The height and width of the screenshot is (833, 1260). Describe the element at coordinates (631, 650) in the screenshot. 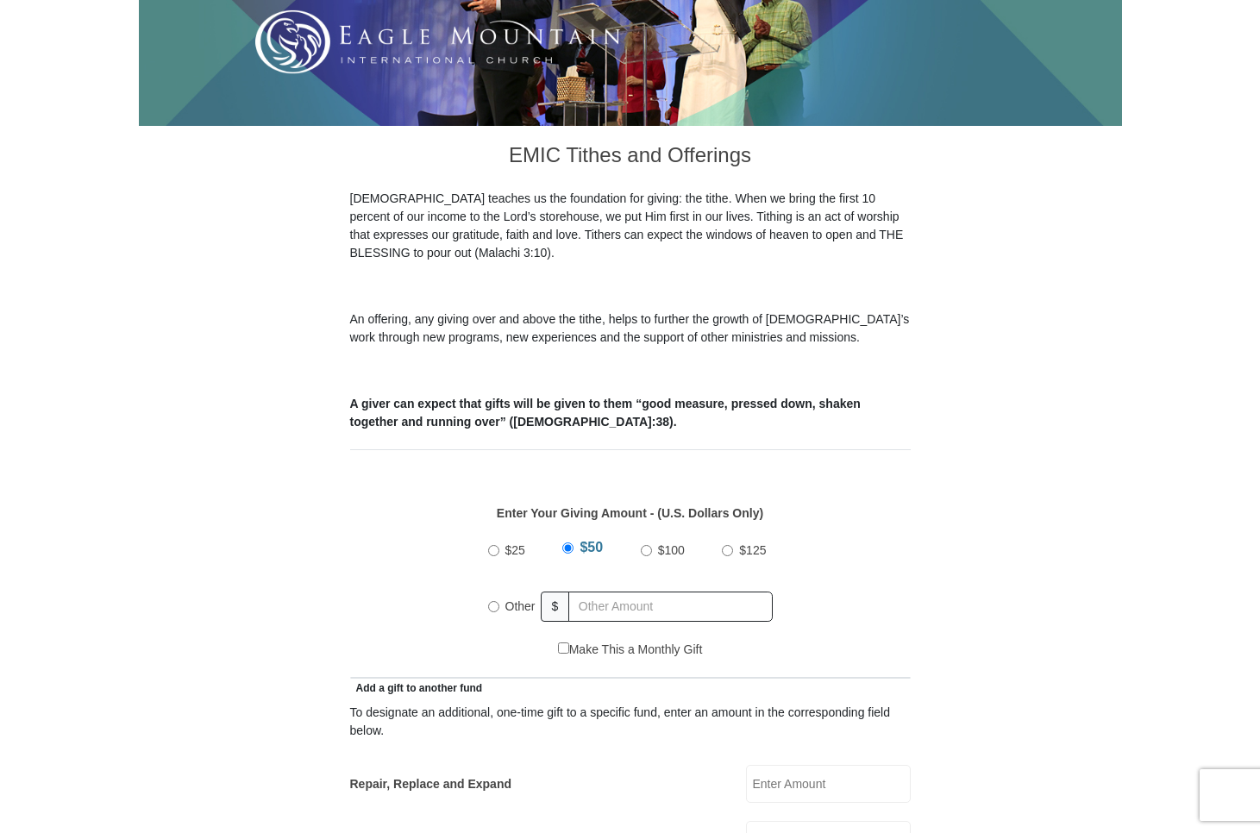

I see `label: Make This a Monthly Gift` at that location.